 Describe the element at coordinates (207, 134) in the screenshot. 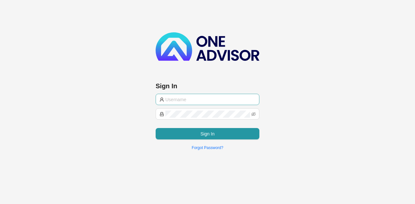

I see `span: Sign In` at that location.